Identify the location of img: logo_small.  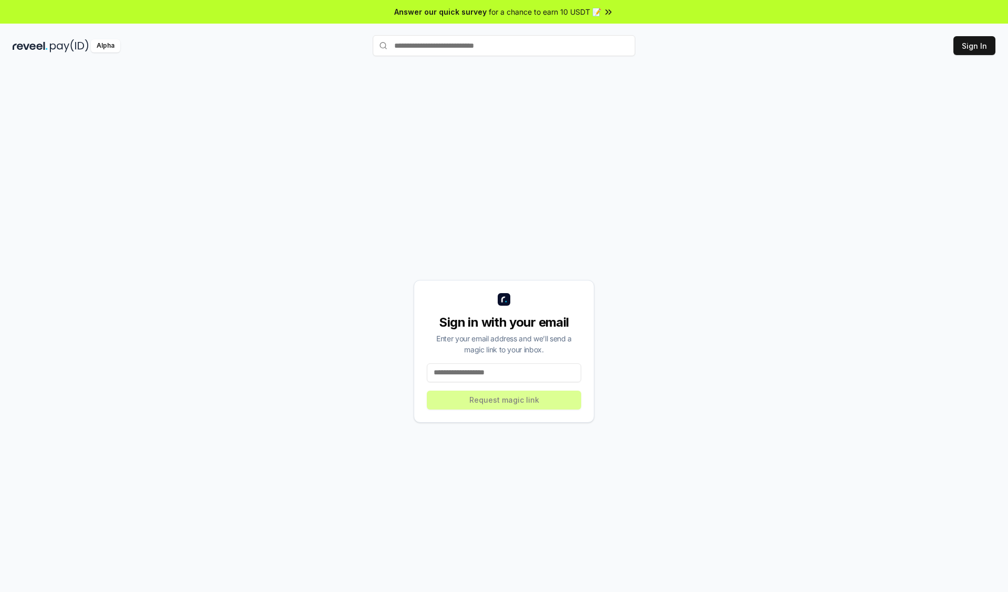
(504, 300).